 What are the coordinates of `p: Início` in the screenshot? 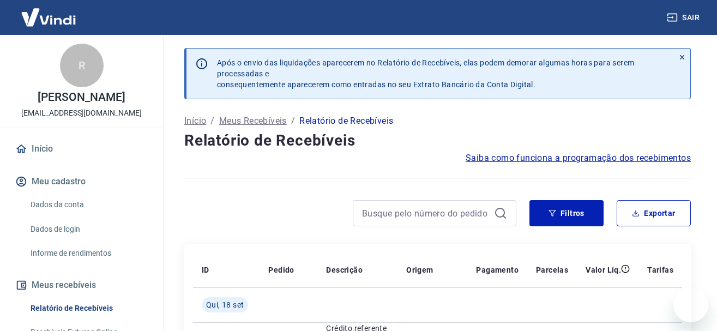 It's located at (195, 121).